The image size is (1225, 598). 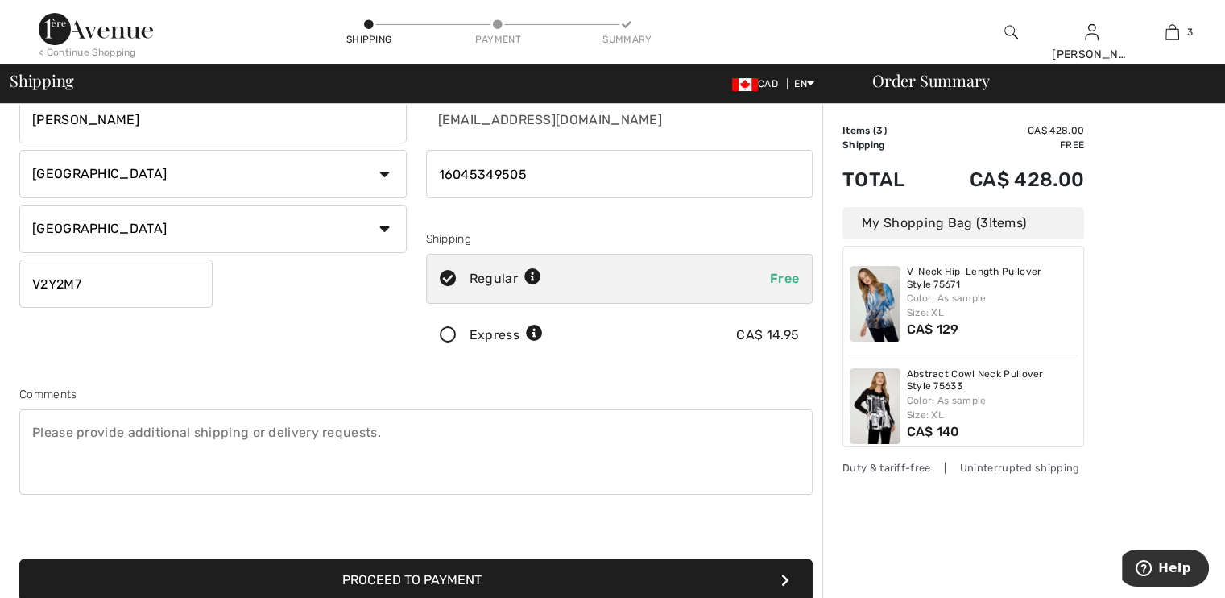 What do you see at coordinates (758, 84) in the screenshot?
I see `span: CAD` at bounding box center [758, 84].